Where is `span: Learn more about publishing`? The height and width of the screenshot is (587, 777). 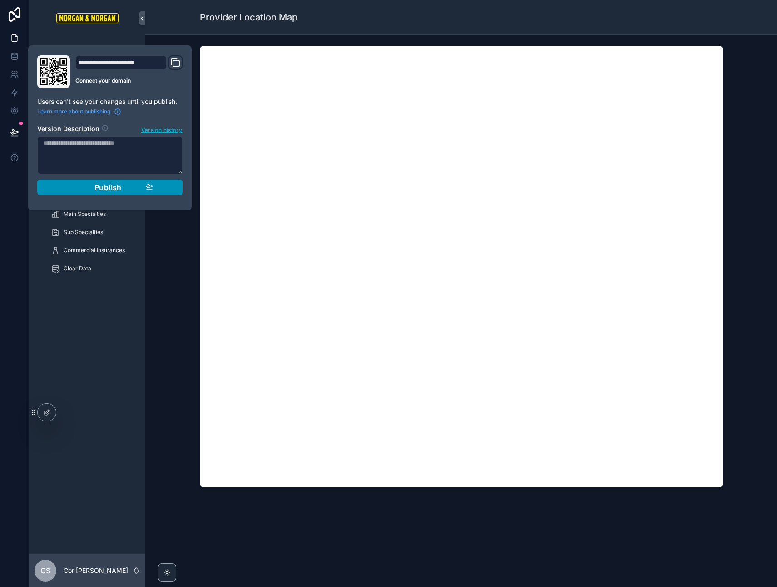 span: Learn more about publishing is located at coordinates (74, 112).